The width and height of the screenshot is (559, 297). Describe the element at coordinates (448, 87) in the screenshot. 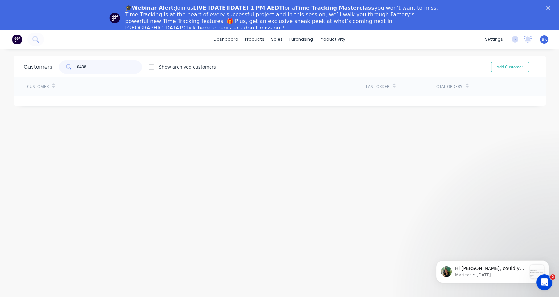

I see `div: Total Orders` at that location.